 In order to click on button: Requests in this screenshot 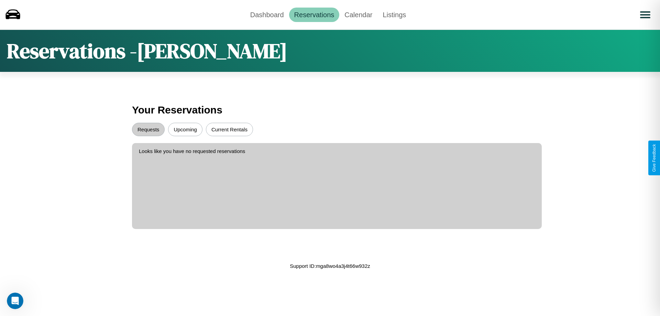, I will do `click(148, 129)`.